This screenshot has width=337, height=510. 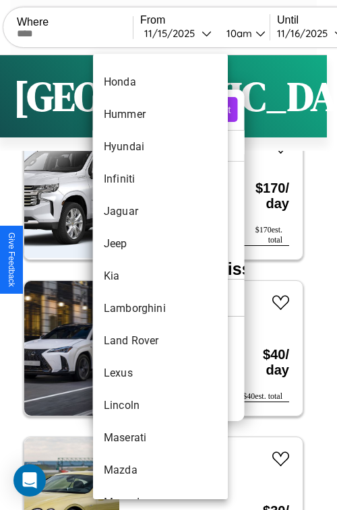 I want to click on li: Land Rover, so click(x=160, y=341).